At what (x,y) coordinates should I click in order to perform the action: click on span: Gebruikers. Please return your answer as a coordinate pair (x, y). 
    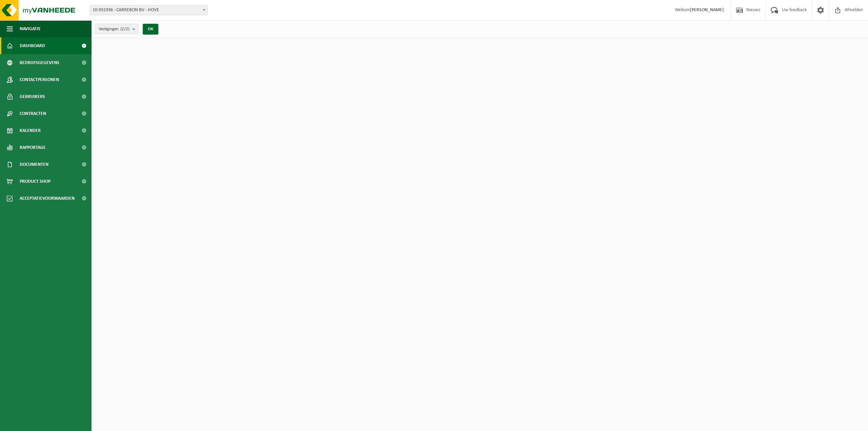
    Looking at the image, I should click on (32, 97).